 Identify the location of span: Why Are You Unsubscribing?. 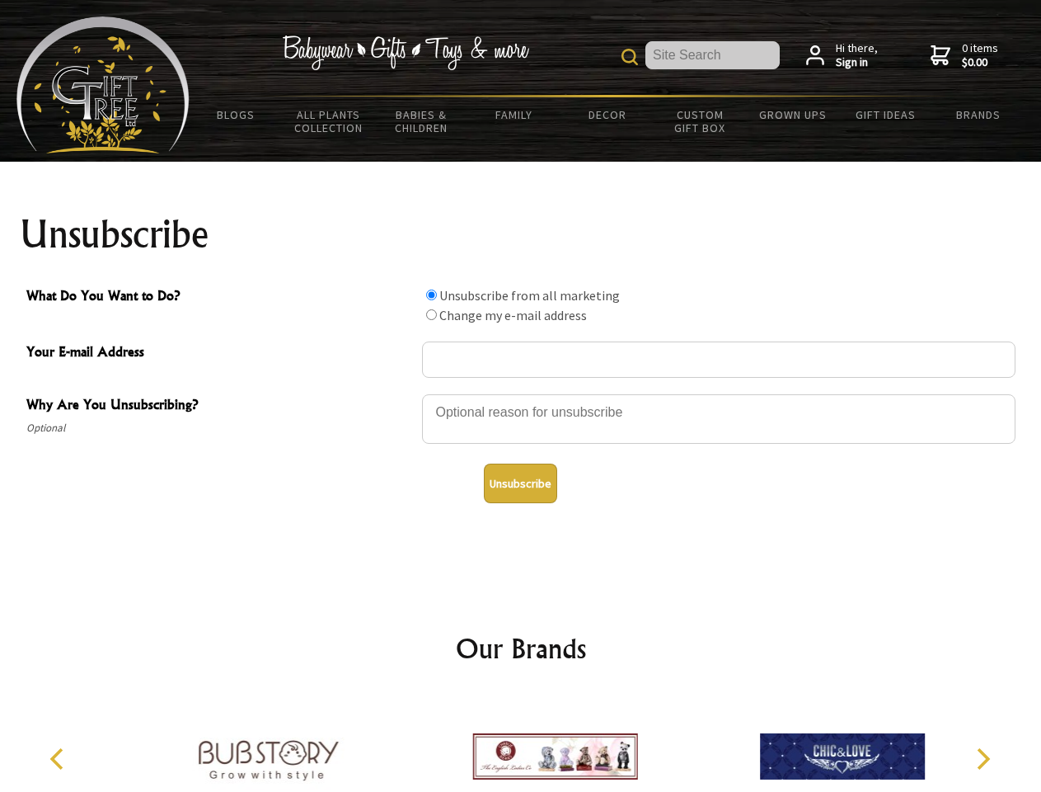
(220, 406).